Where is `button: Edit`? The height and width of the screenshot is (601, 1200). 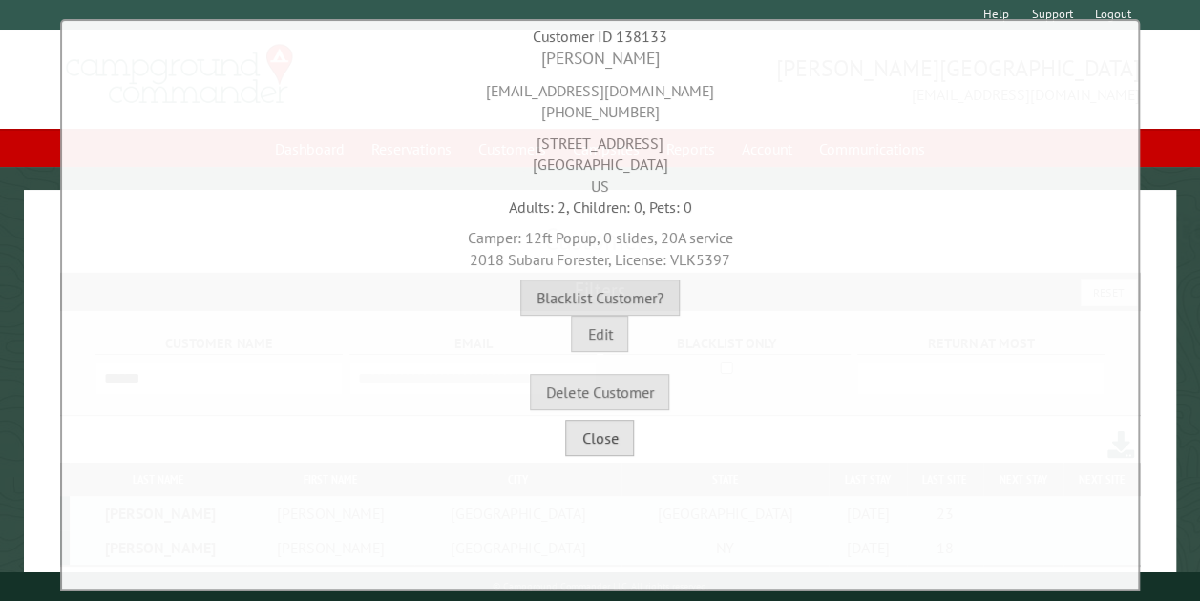 button: Edit is located at coordinates (599, 334).